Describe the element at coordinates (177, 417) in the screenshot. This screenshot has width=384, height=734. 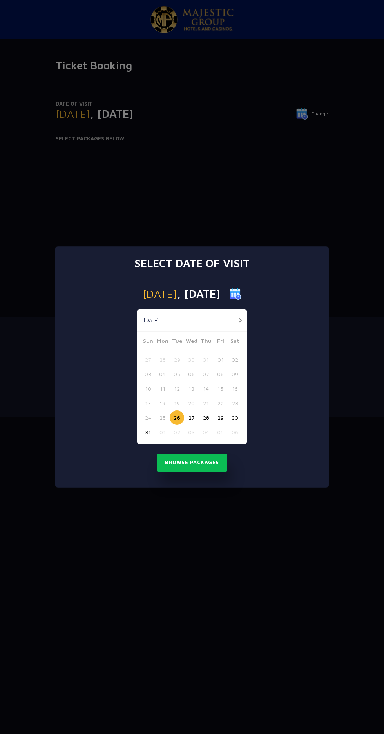
I see `button: 26` at that location.